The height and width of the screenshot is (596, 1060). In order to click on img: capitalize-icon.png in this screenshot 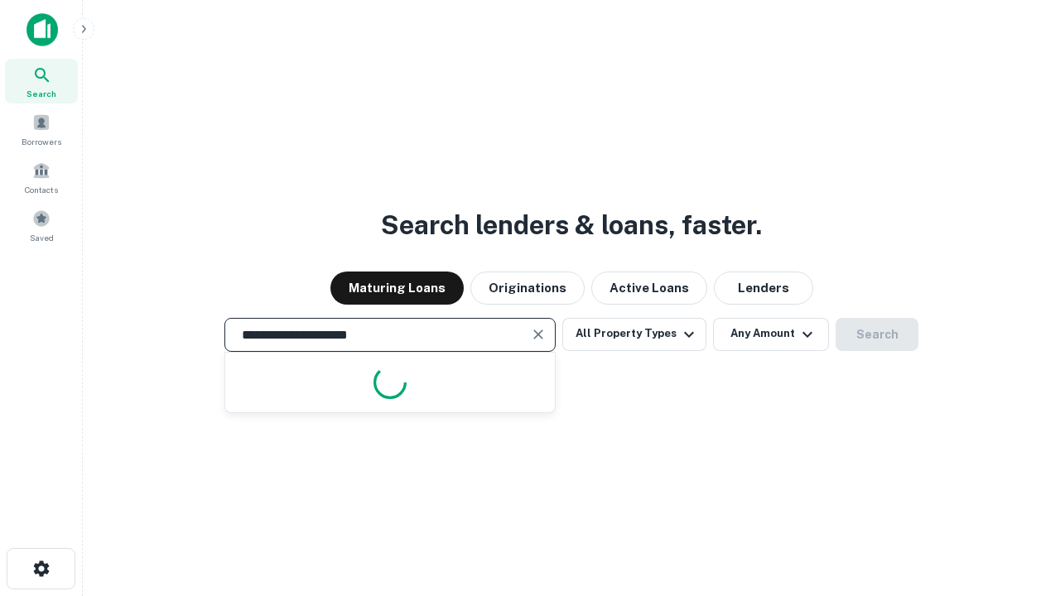, I will do `click(42, 30)`.